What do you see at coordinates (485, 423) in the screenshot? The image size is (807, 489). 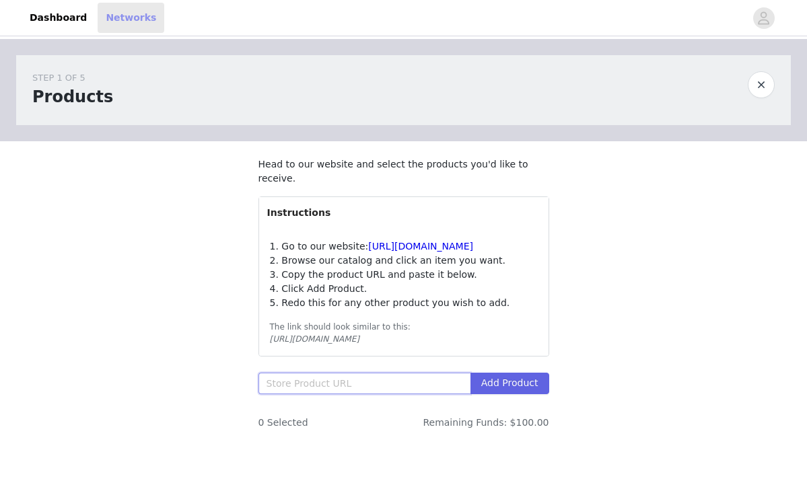 I see `span: Remaining Funds: $100.00` at bounding box center [485, 423].